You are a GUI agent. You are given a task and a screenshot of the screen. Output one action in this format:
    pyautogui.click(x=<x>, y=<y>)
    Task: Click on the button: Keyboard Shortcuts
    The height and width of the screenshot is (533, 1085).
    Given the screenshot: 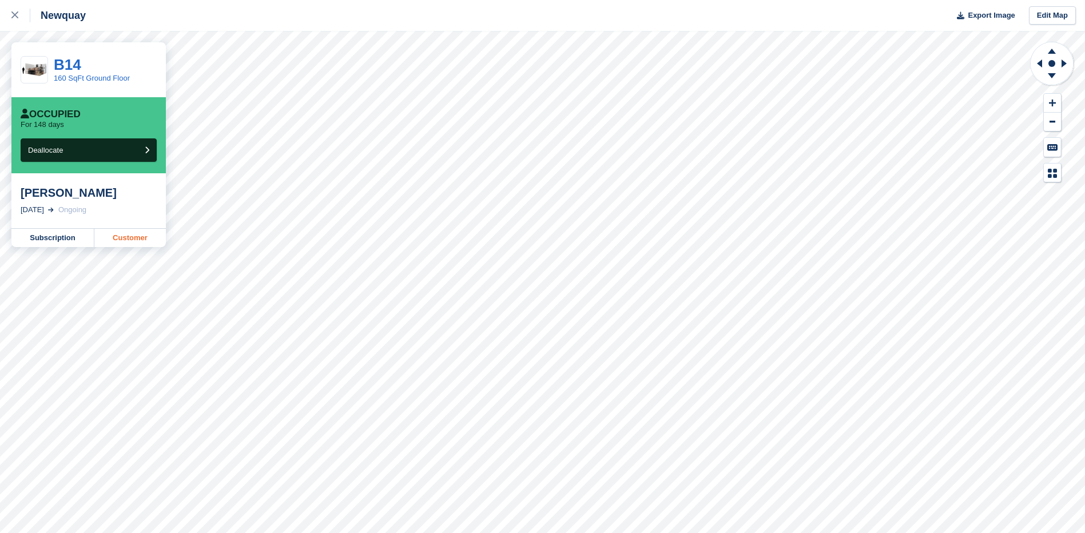 What is the action you would take?
    pyautogui.click(x=1053, y=147)
    